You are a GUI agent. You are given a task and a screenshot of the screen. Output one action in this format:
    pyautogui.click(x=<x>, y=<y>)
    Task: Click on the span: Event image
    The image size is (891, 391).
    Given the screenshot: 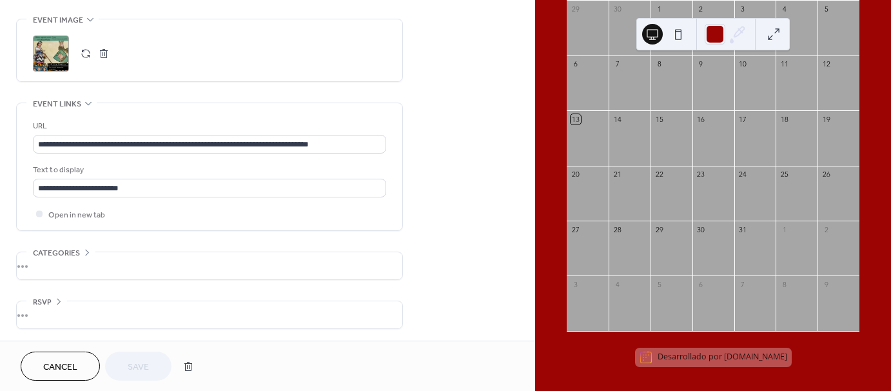 What is the action you would take?
    pyautogui.click(x=58, y=20)
    